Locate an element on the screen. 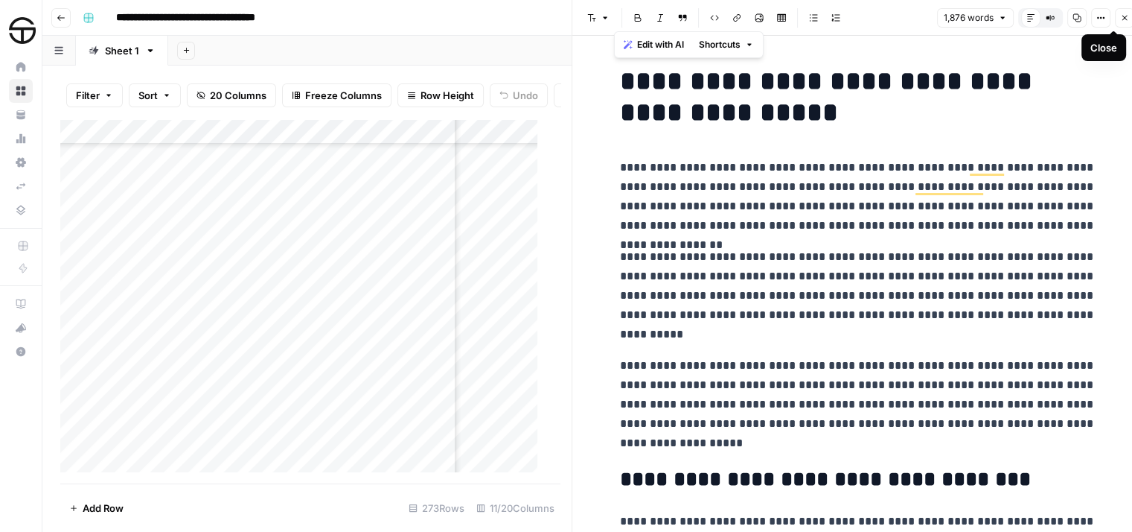 The width and height of the screenshot is (1132, 532). button: Undo is located at coordinates (519, 95).